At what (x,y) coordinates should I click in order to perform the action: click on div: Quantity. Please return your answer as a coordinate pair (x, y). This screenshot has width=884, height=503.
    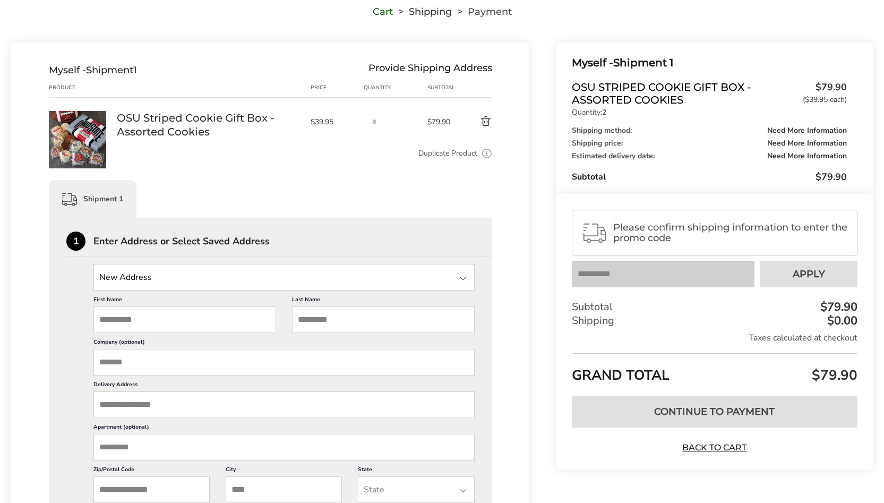
    Looking at the image, I should click on (395, 88).